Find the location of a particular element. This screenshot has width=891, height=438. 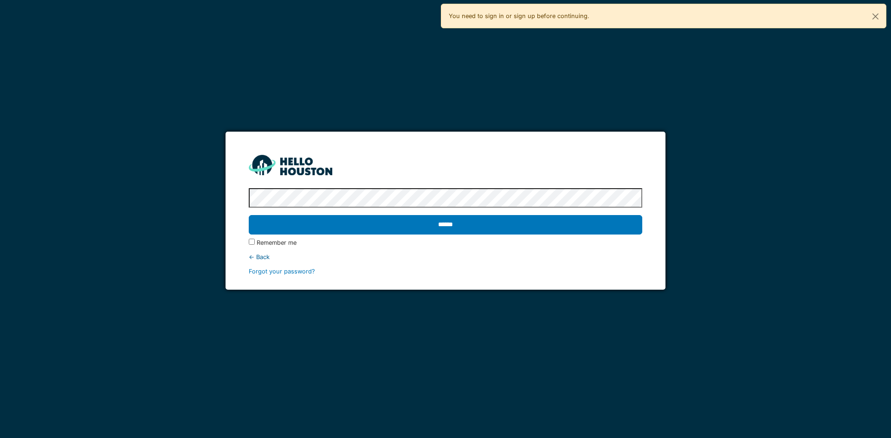

a: Forgot your password? is located at coordinates (282, 271).